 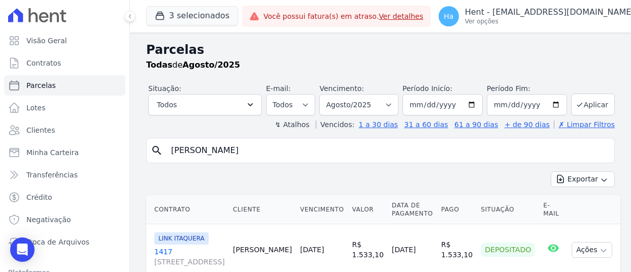 I want to click on span: Transferências, so click(x=52, y=175).